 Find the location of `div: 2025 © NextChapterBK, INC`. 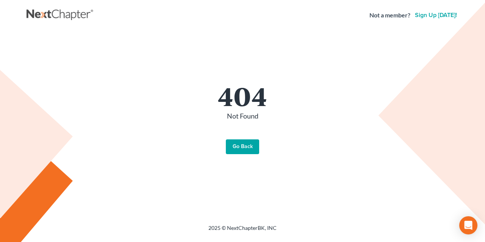

div: 2025 © NextChapterBK, INC is located at coordinates (242, 231).